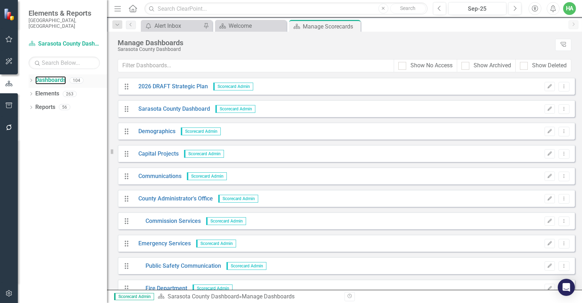  Describe the element at coordinates (251, 26) in the screenshot. I see `a: Welcome` at that location.